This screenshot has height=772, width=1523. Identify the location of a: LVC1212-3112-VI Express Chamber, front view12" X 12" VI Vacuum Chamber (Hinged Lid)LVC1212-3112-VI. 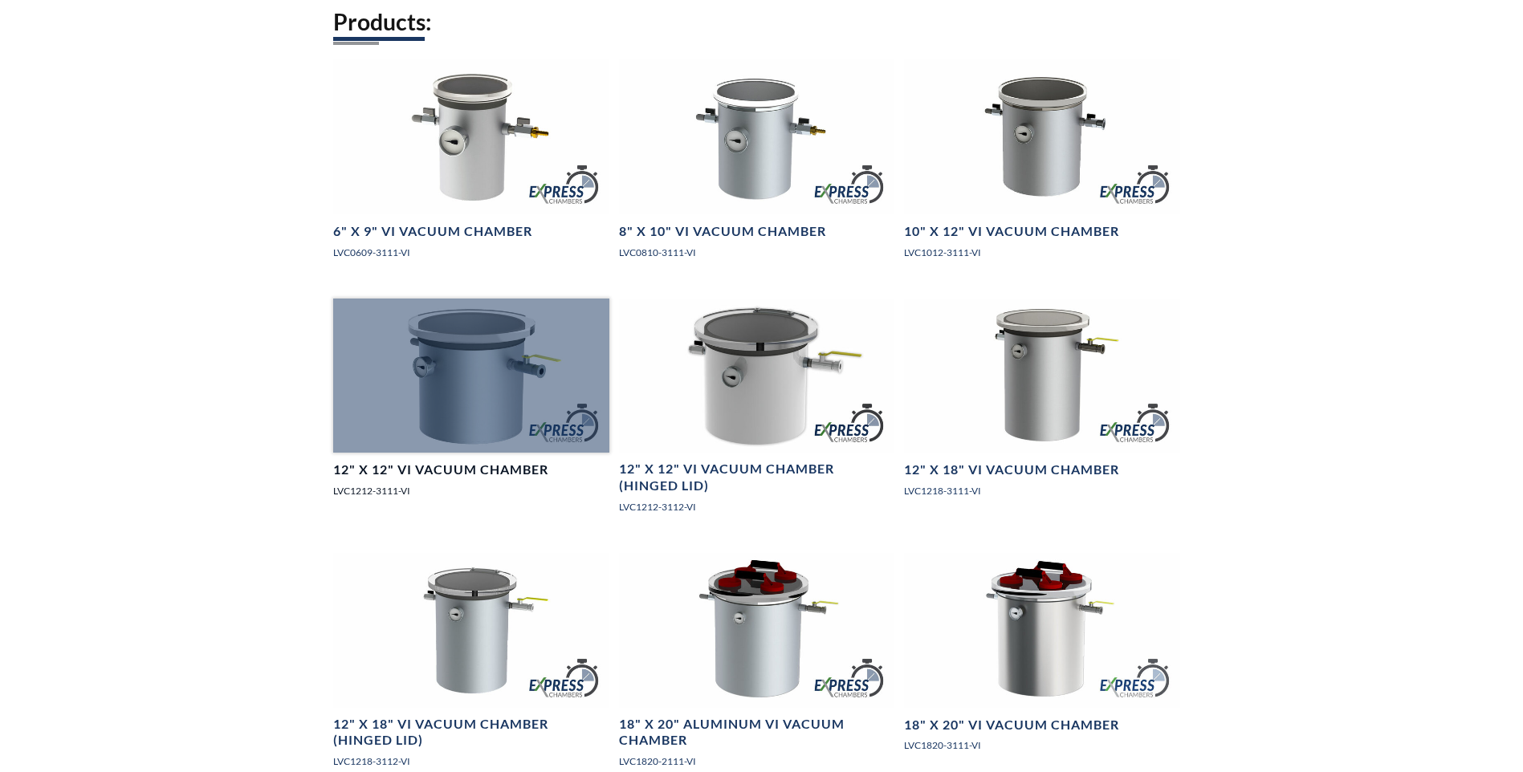
(756, 413).